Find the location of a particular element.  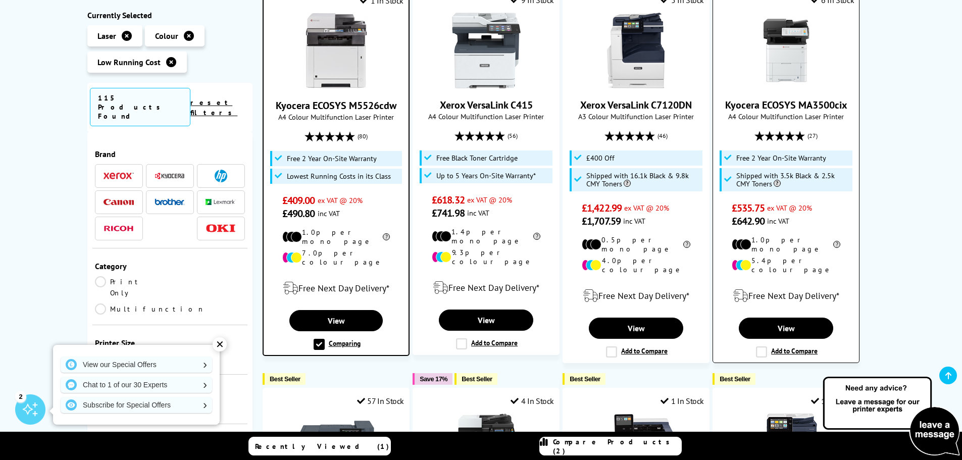

span: £400 Off is located at coordinates (601, 158).